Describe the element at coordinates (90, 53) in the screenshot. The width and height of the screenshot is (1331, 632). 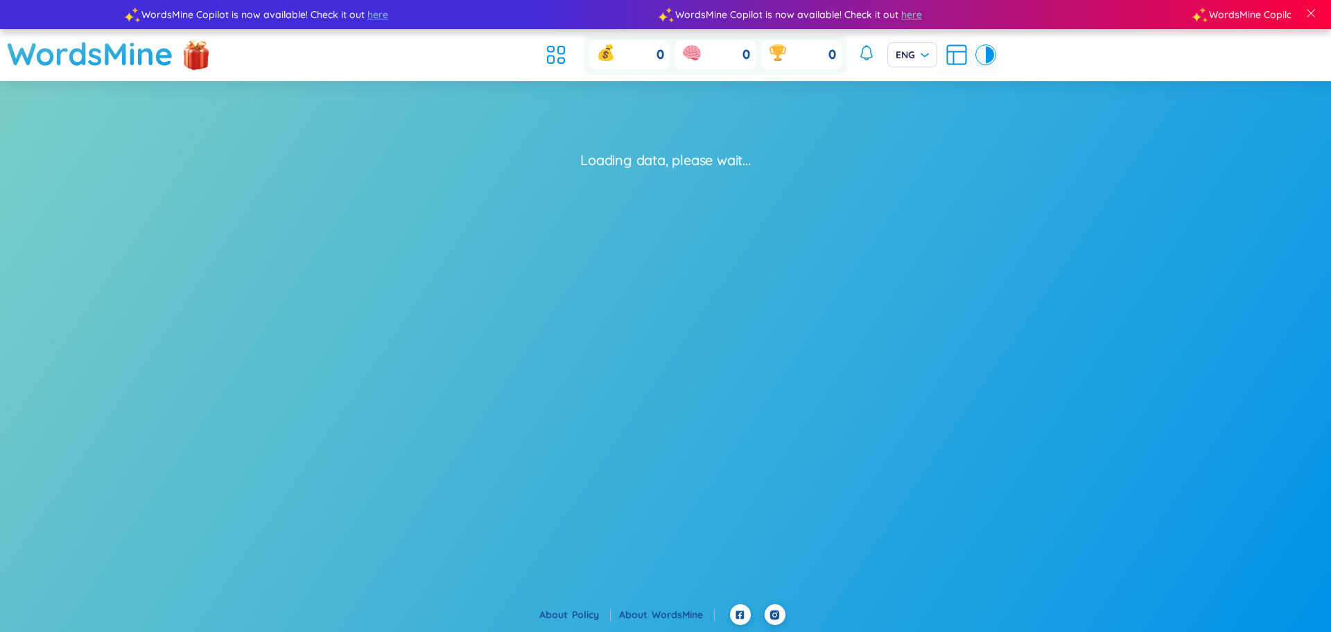
I see `h1: WordsMine` at that location.